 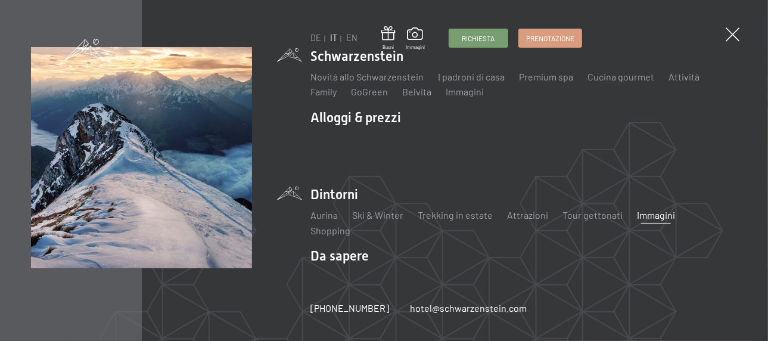 What do you see at coordinates (546, 76) in the screenshot?
I see `a: Premium spa` at bounding box center [546, 76].